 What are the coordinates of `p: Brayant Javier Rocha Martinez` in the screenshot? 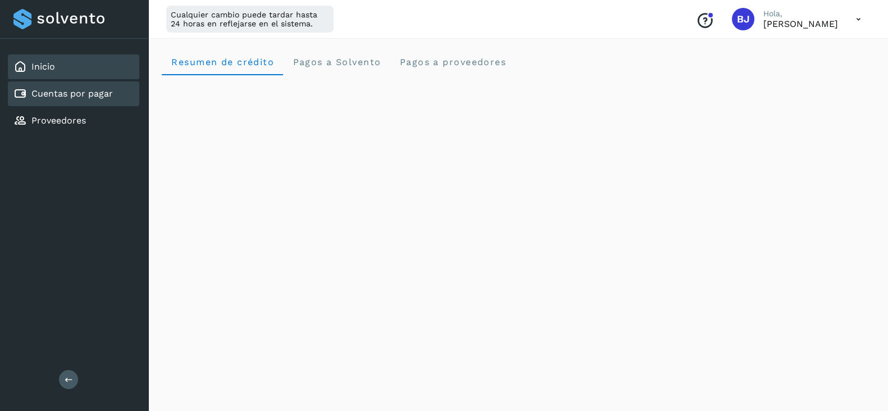 It's located at (801, 24).